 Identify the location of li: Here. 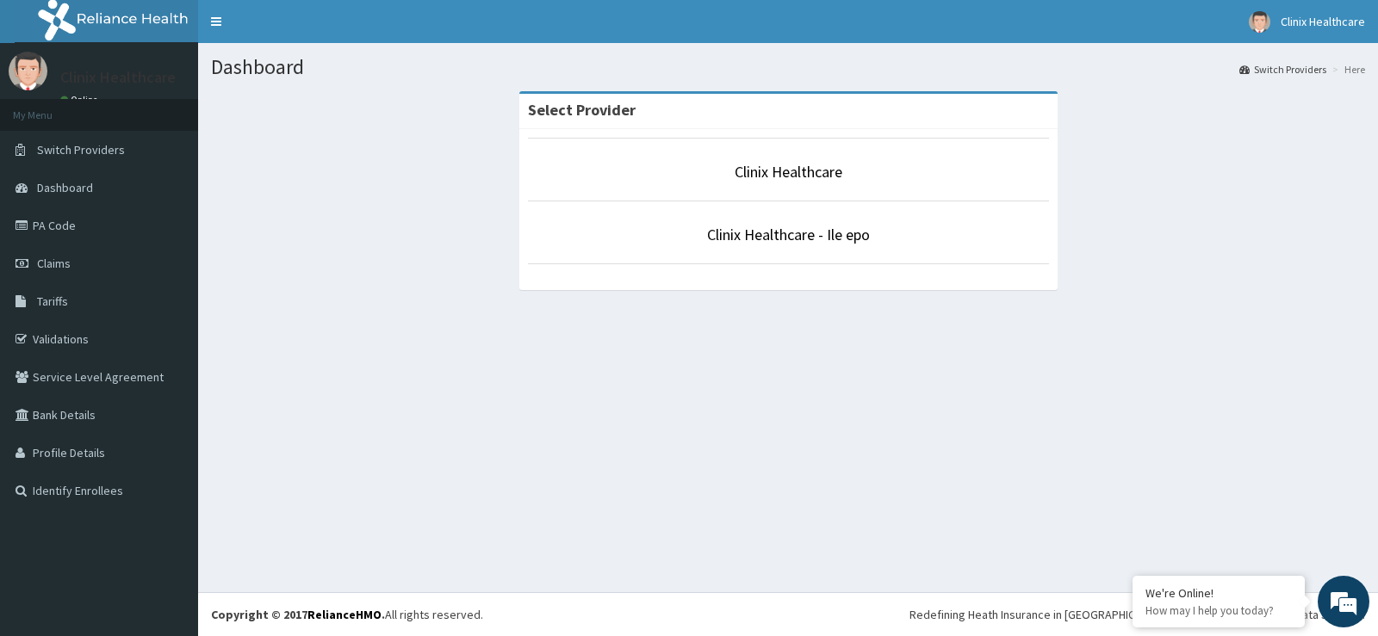
(1346, 69).